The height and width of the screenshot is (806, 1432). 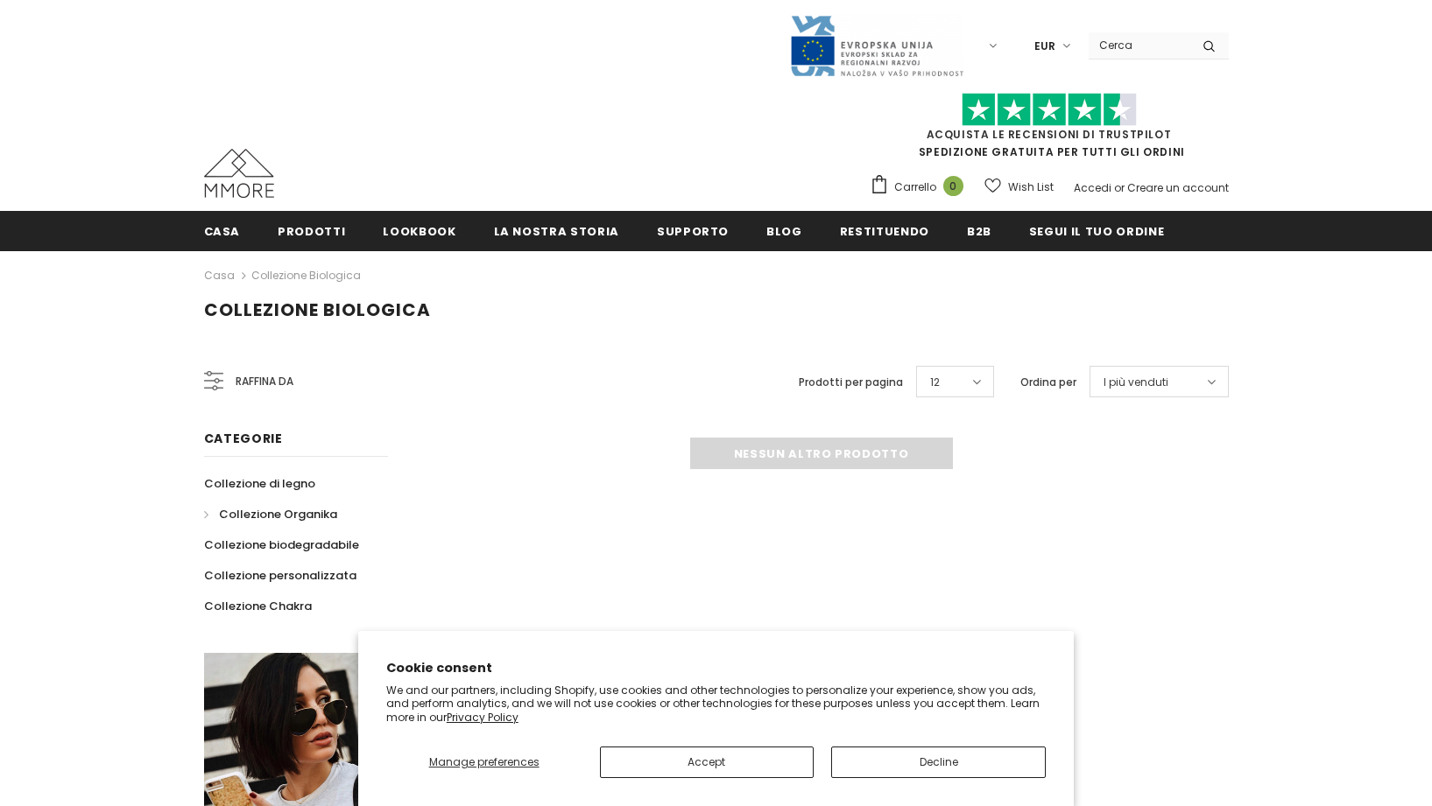 What do you see at coordinates (257, 606) in the screenshot?
I see `span: Collezione Chakra` at bounding box center [257, 606].